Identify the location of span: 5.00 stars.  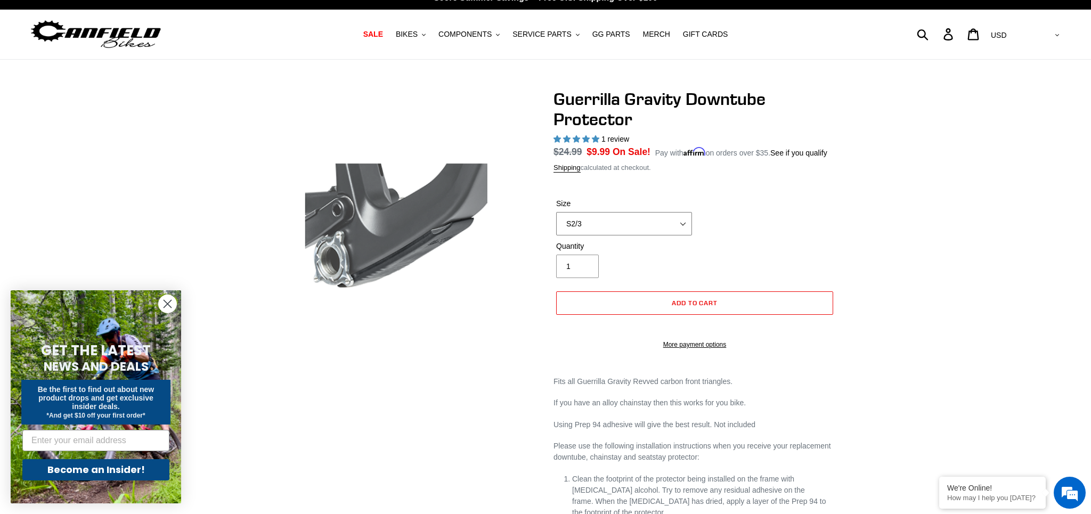
(577, 139).